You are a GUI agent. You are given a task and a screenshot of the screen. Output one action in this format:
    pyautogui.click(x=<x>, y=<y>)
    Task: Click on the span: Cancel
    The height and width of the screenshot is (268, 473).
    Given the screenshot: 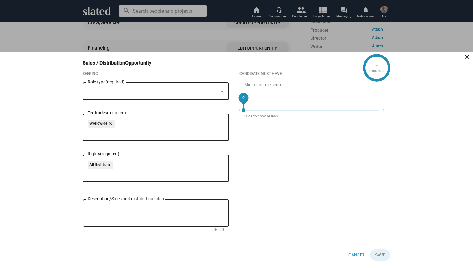 What is the action you would take?
    pyautogui.click(x=356, y=255)
    